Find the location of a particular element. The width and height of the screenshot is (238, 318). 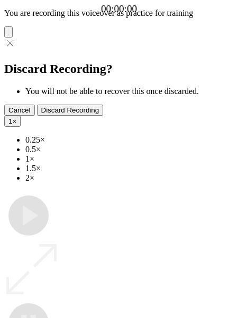

button: Cancel is located at coordinates (20, 110).